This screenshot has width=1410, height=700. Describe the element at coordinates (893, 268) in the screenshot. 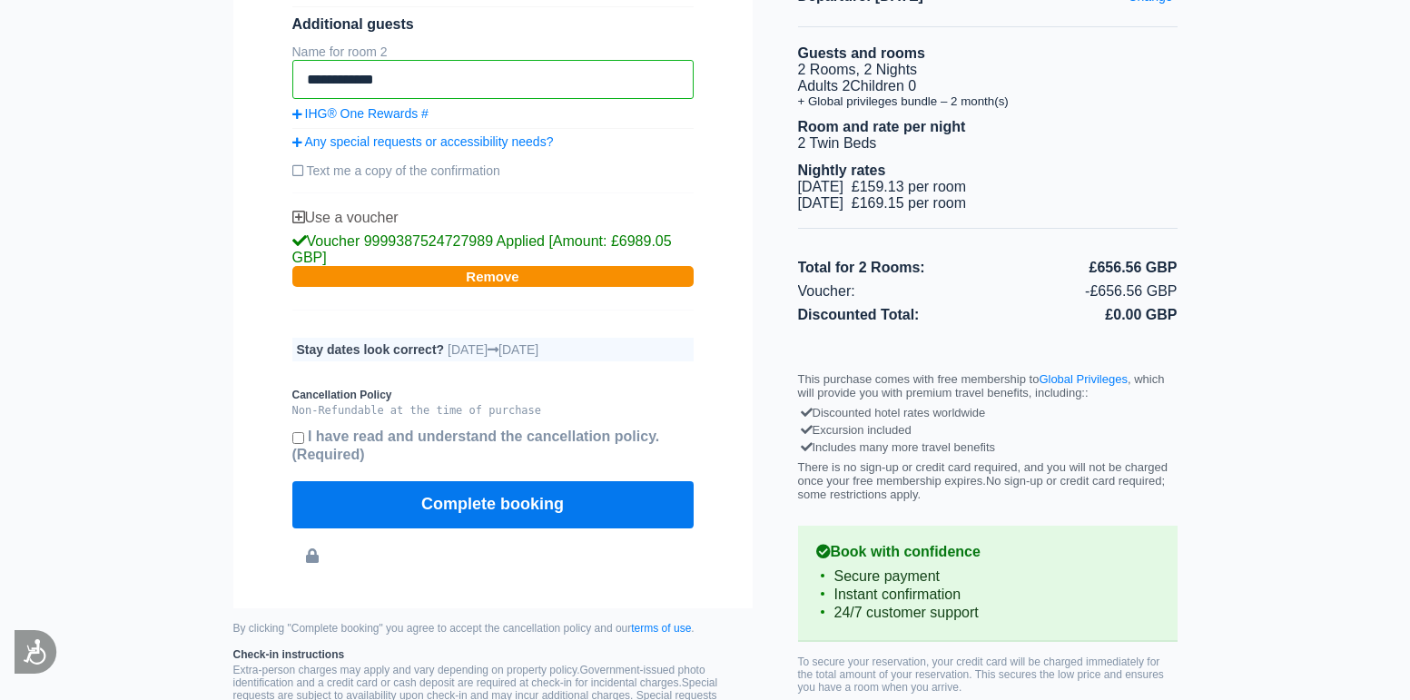

I see `li: Total for 2 Rooms:` at that location.